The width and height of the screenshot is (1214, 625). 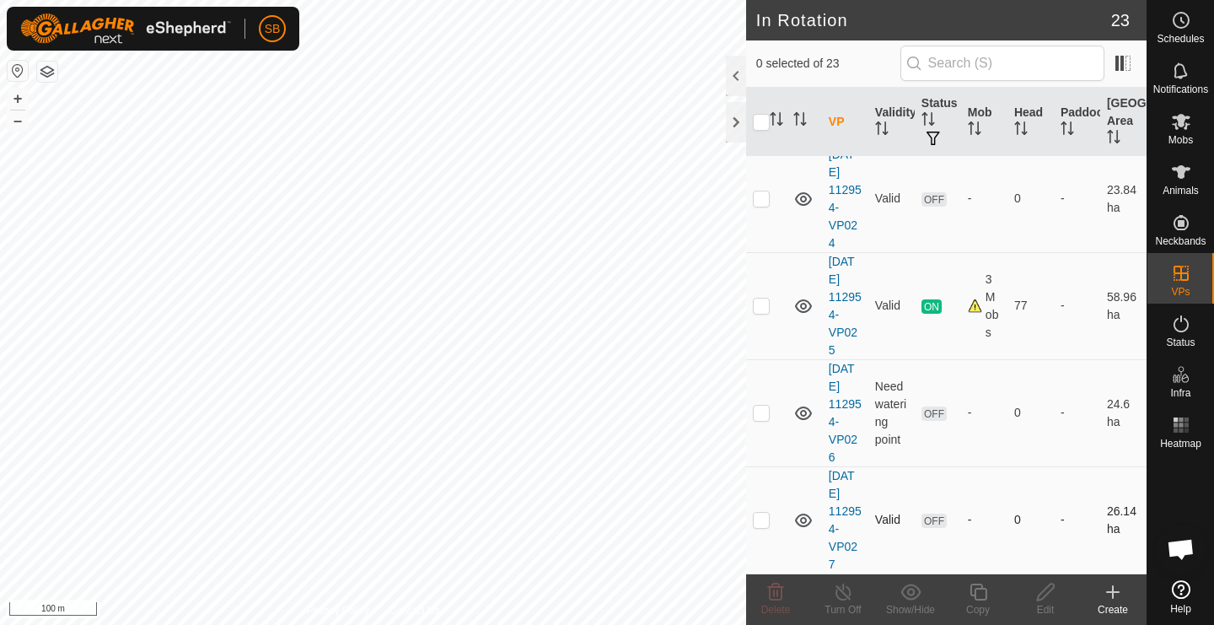 I want to click on img: Gallagher Logo, so click(x=126, y=29).